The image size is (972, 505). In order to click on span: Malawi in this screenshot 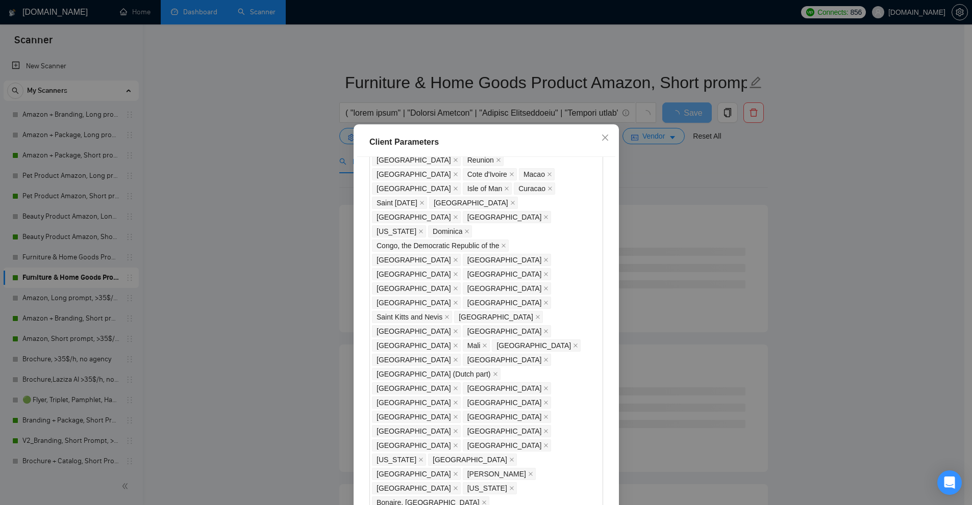, I will do `click(416, 274)`.